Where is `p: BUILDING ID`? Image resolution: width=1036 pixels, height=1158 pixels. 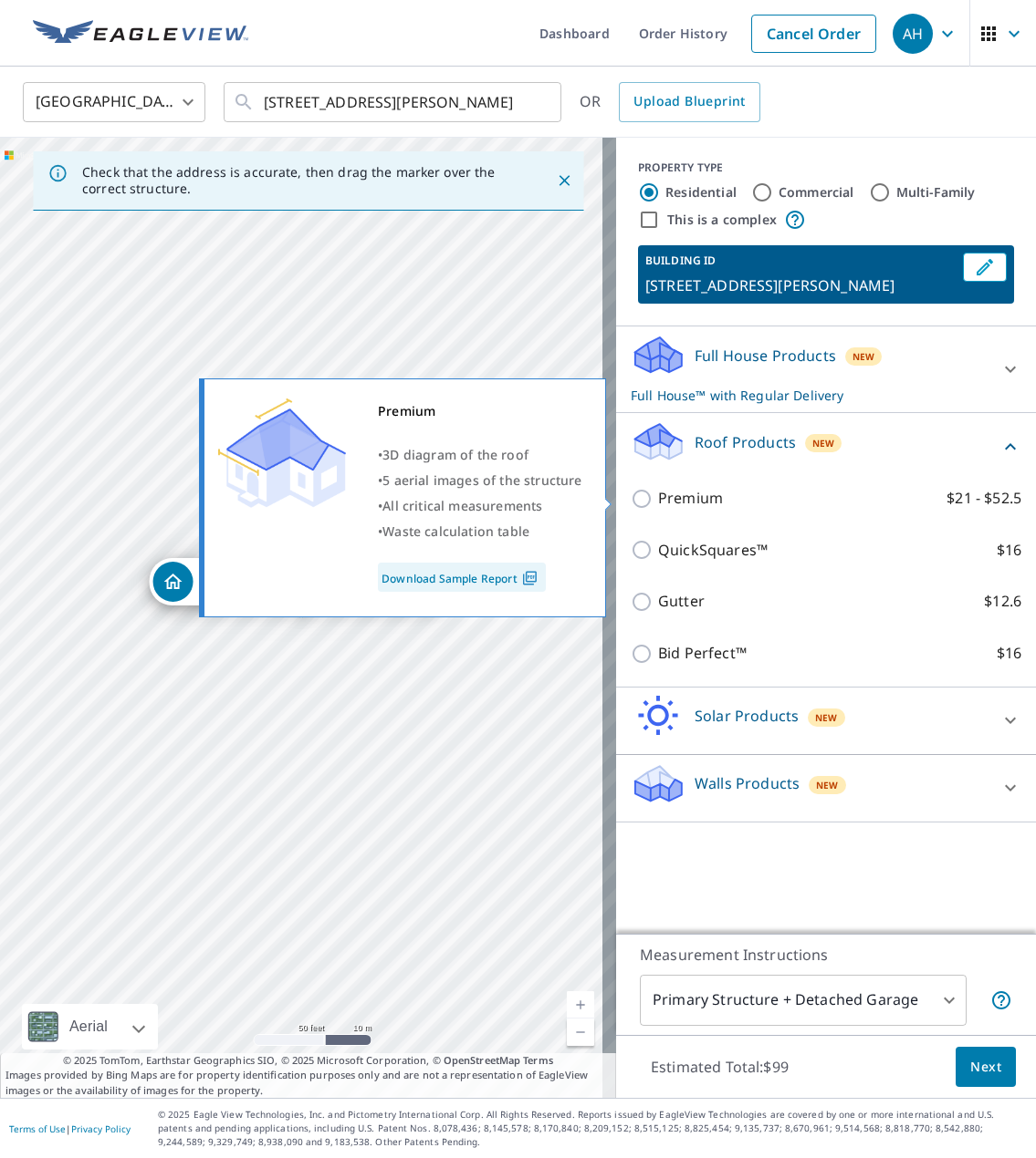
p: BUILDING ID is located at coordinates (680, 260).